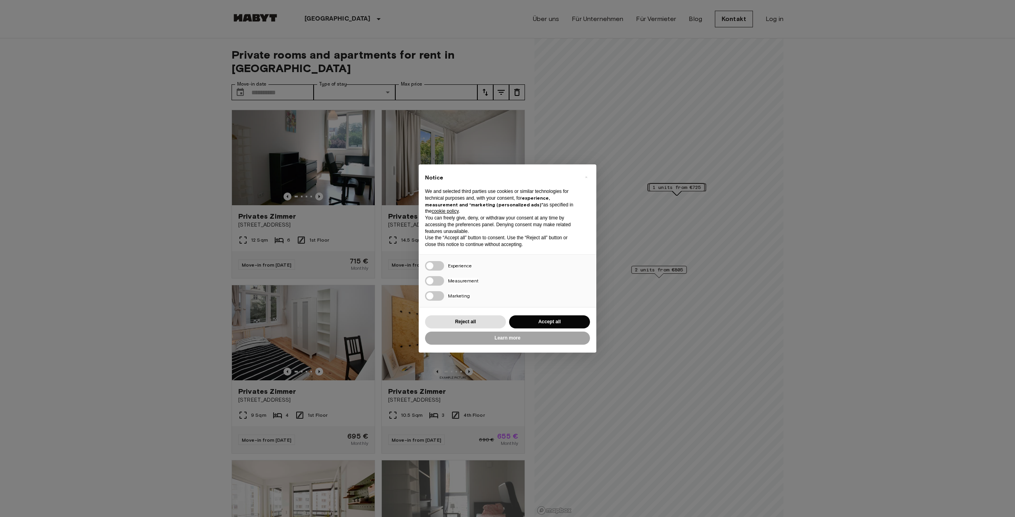  Describe the element at coordinates (501, 178) in the screenshot. I see `h2: Notice` at that location.